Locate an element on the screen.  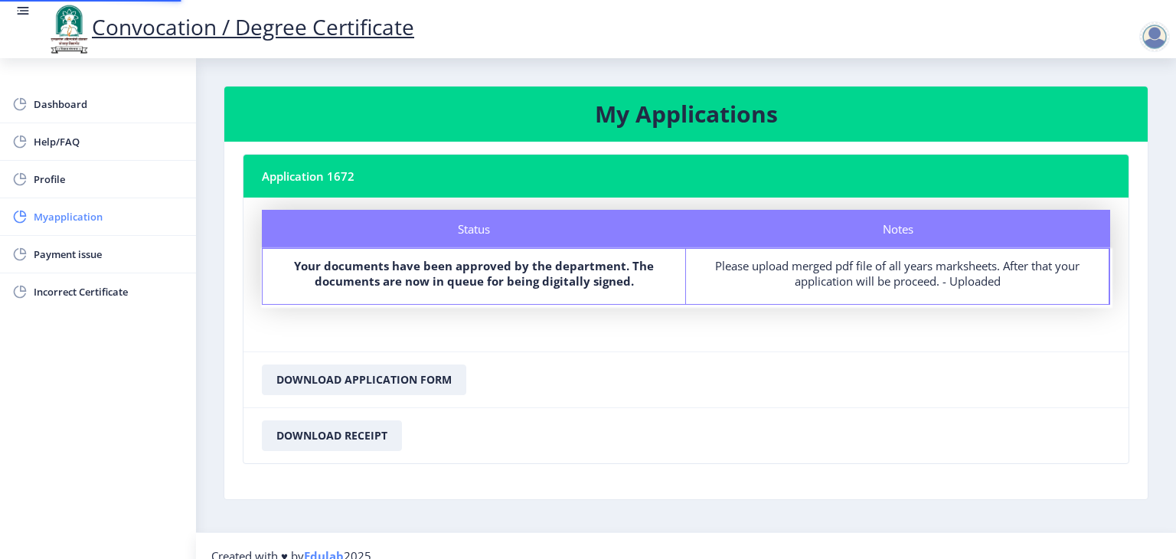
span: Myapplication is located at coordinates (109, 217).